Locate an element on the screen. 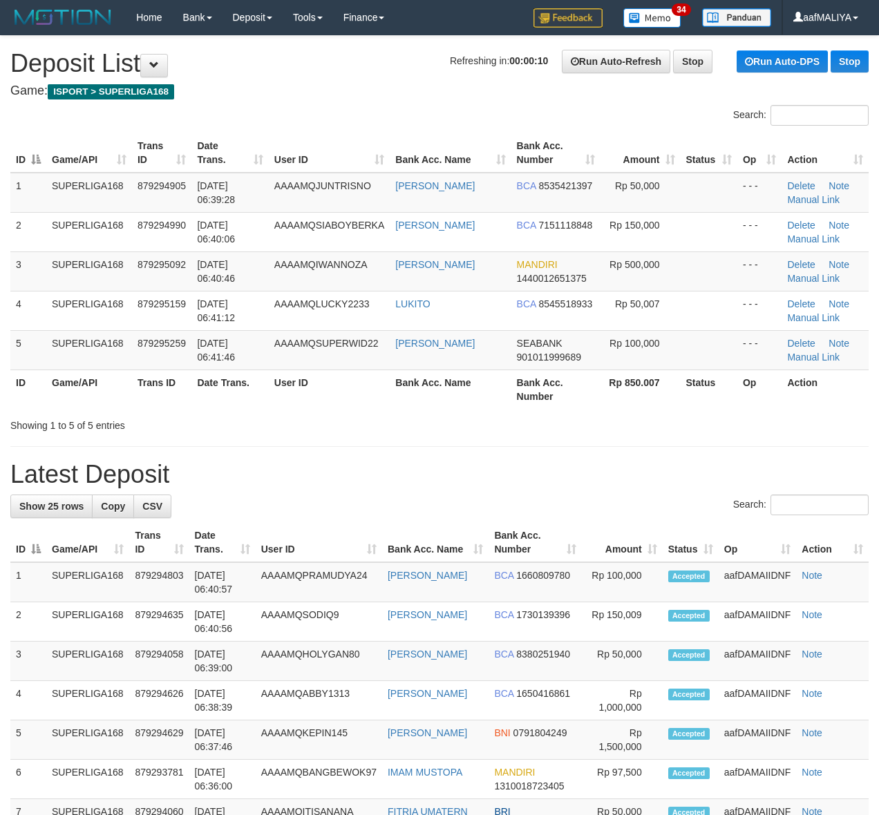  img: panduan.png is located at coordinates (737, 17).